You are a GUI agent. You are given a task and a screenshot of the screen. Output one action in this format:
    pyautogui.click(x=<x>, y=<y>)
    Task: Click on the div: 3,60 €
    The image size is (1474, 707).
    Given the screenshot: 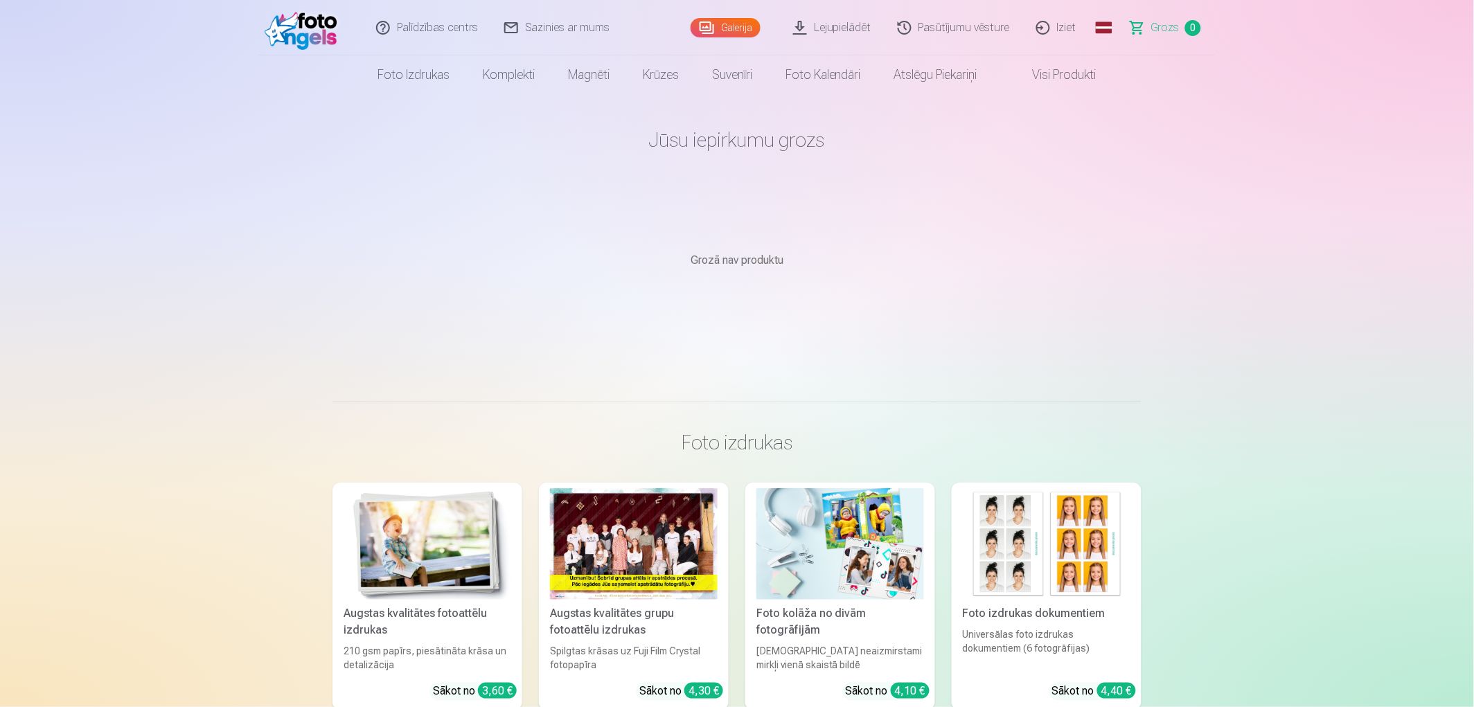 What is the action you would take?
    pyautogui.click(x=497, y=691)
    